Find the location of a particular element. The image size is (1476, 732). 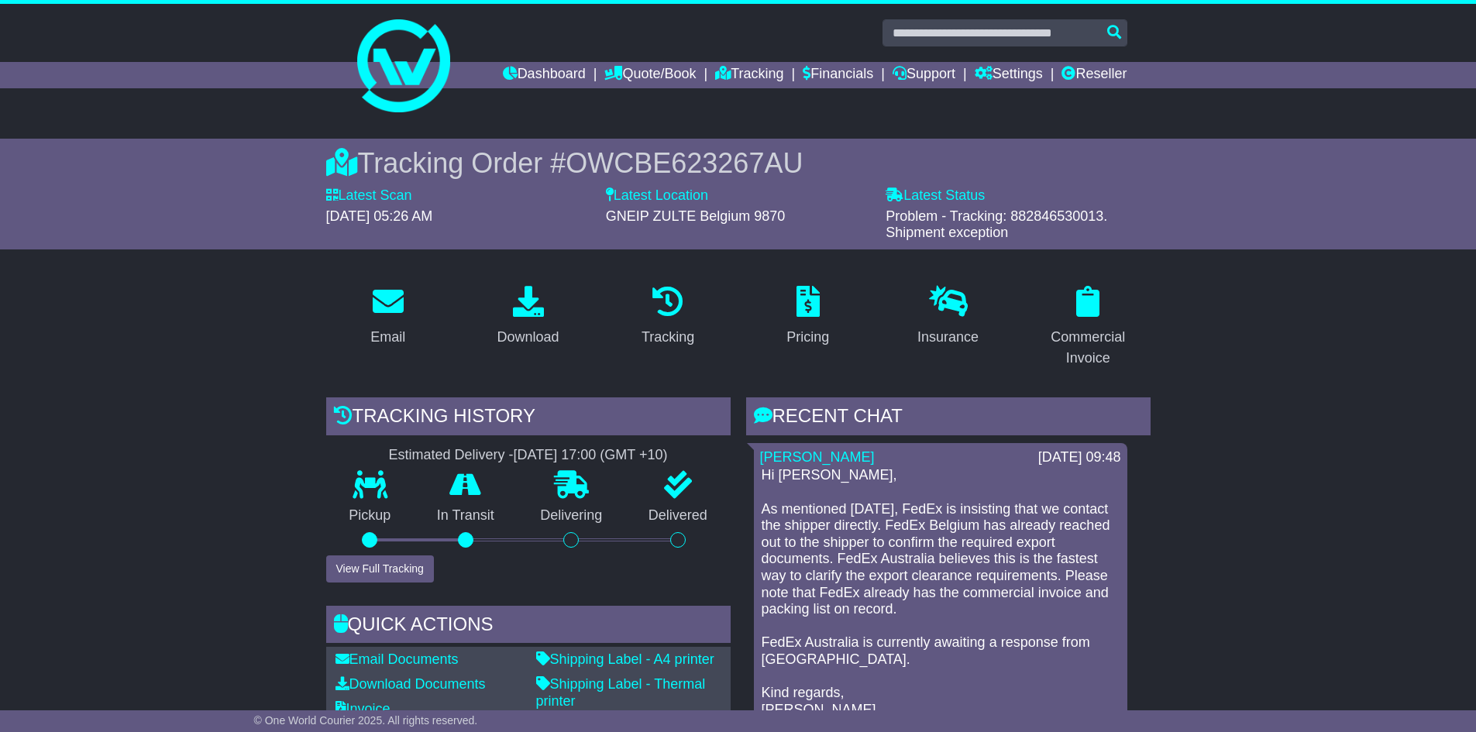

p: Pickup is located at coordinates (370, 516).